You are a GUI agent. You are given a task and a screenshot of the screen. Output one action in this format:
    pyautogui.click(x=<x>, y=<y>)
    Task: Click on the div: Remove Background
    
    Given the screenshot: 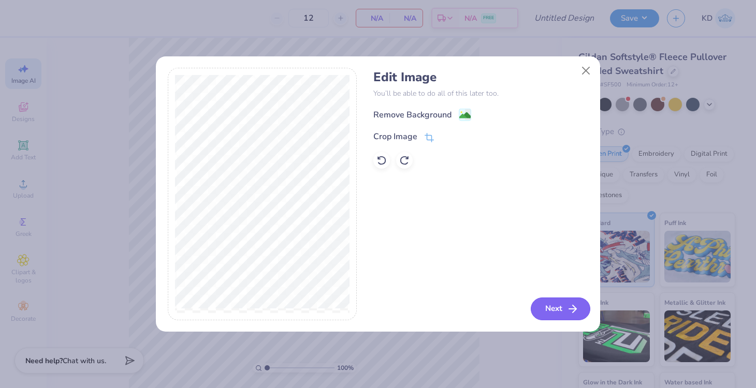 What is the action you would take?
    pyautogui.click(x=412, y=115)
    